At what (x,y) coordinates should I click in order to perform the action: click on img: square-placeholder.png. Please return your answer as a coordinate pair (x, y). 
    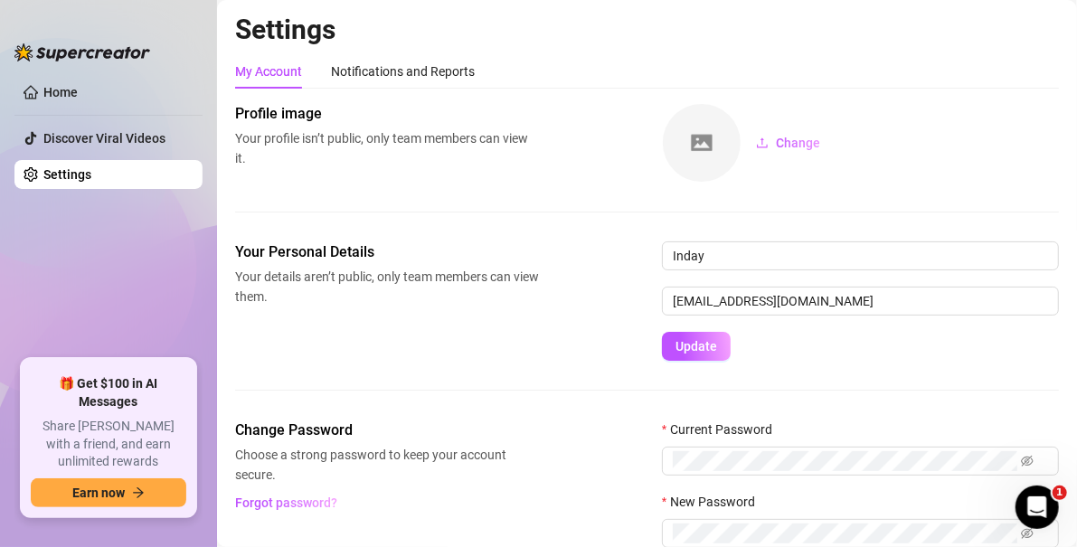
    Looking at the image, I should click on (702, 143).